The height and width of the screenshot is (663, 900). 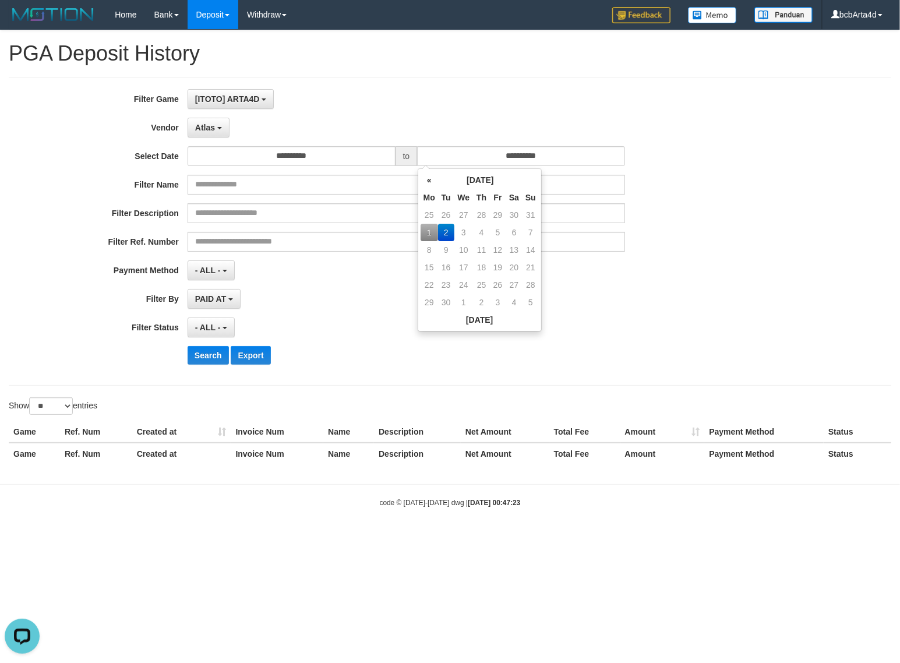 I want to click on td: 20, so click(x=514, y=267).